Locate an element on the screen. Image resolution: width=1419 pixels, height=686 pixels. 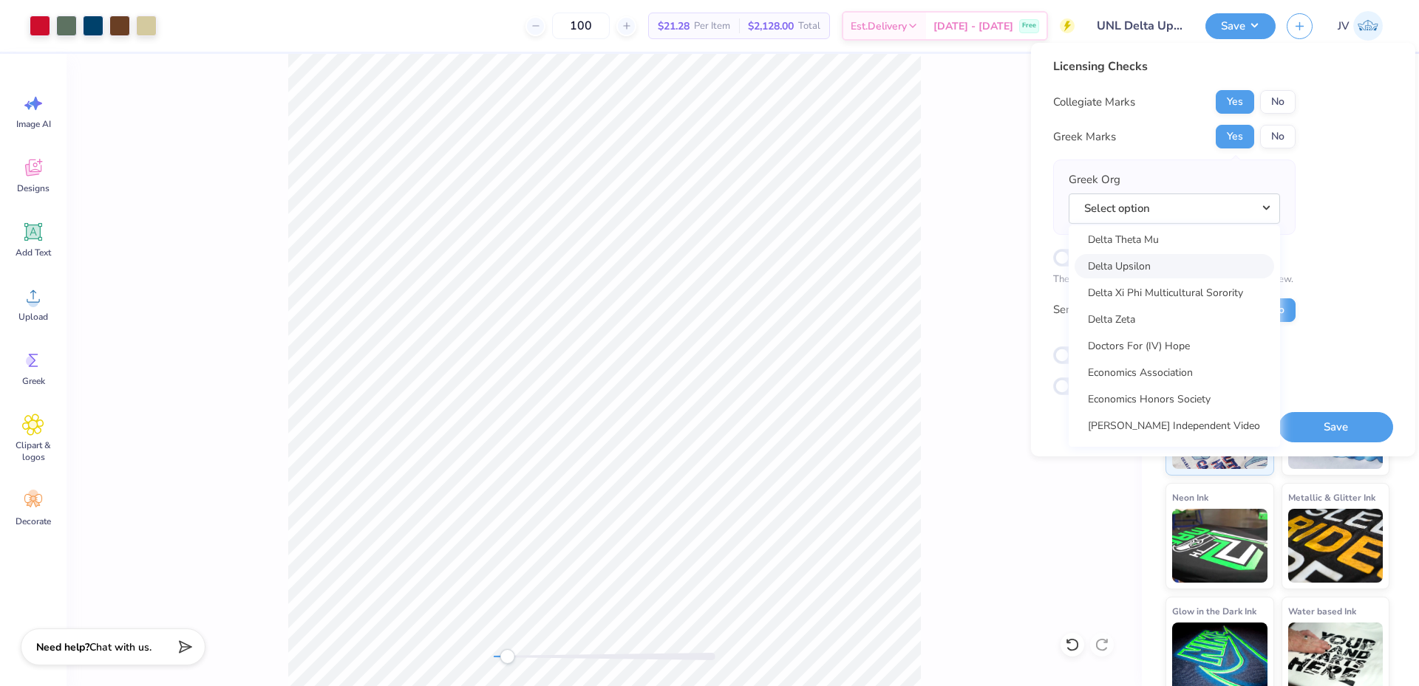
span: Water based Ink is located at coordinates (1322, 611).